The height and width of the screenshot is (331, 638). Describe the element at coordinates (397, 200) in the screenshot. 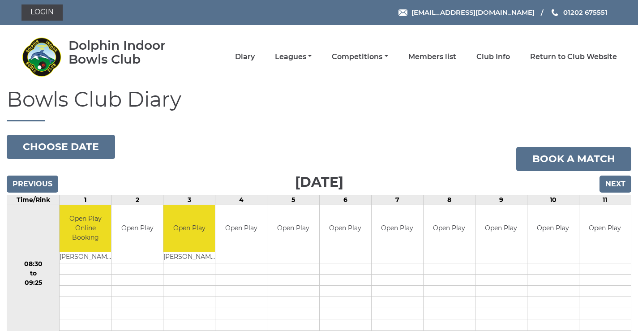

I see `td: 7` at that location.